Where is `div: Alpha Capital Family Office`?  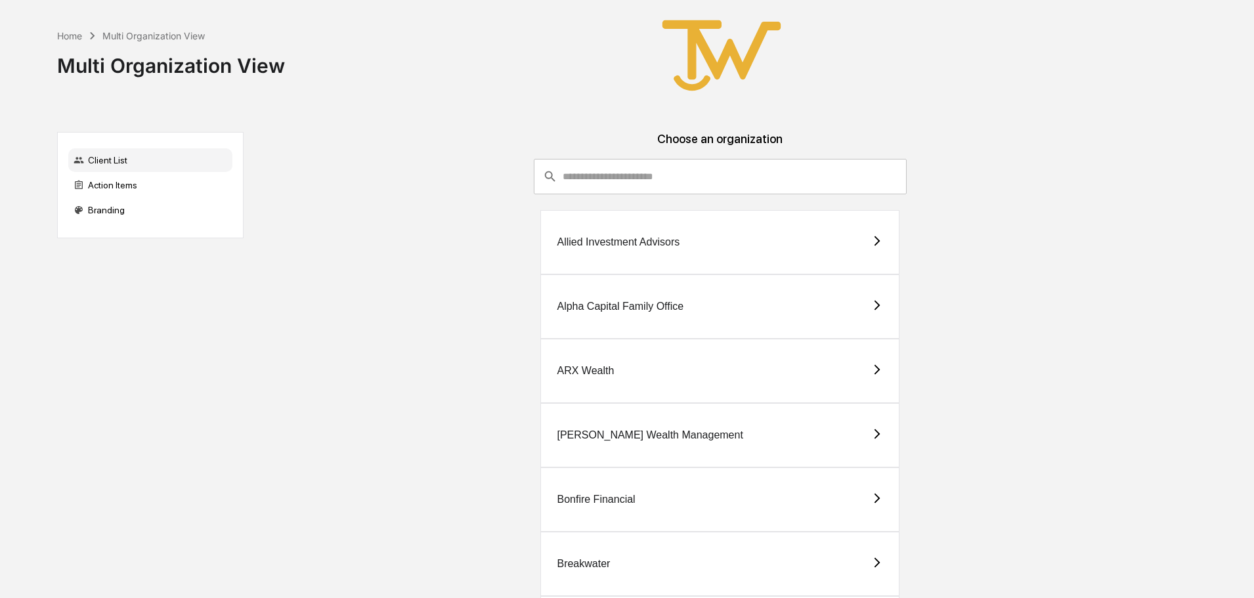
div: Alpha Capital Family Office is located at coordinates (620, 306).